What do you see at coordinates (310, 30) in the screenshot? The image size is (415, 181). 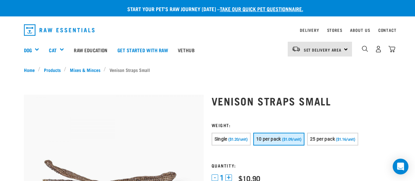 I see `a: Delivery` at bounding box center [310, 30].